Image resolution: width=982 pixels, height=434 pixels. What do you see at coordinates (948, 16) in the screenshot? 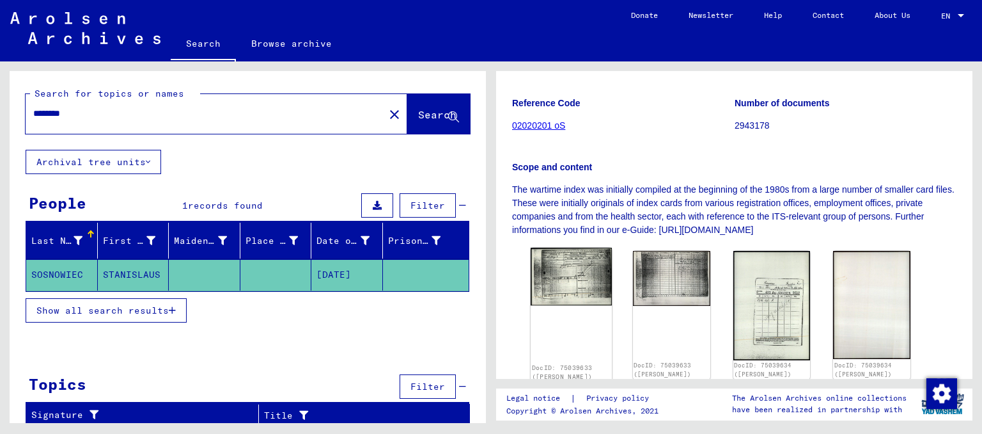
I see `span: EN` at bounding box center [948, 16].